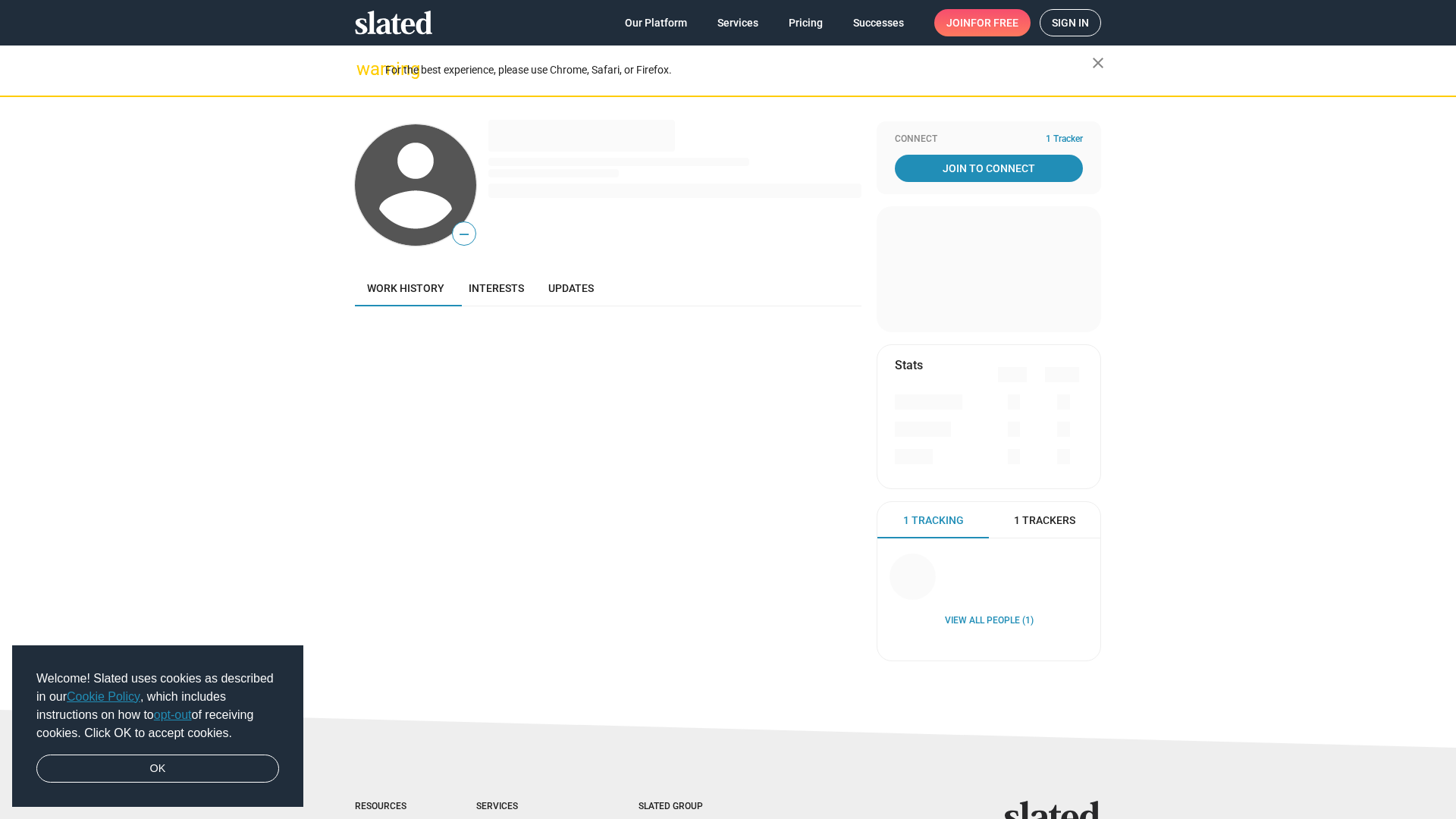 The image size is (1456, 819). What do you see at coordinates (385, 806) in the screenshot?
I see `div: Resources` at bounding box center [385, 806].